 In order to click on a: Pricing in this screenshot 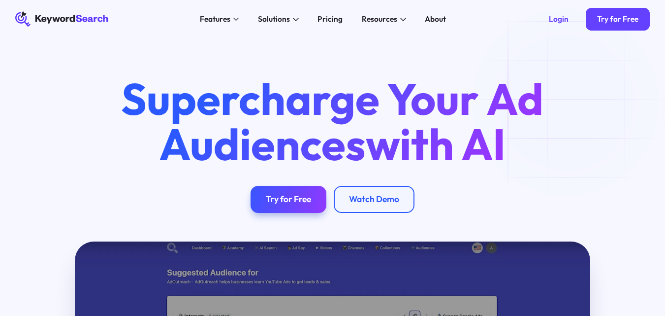, I will do `click(330, 19)`.